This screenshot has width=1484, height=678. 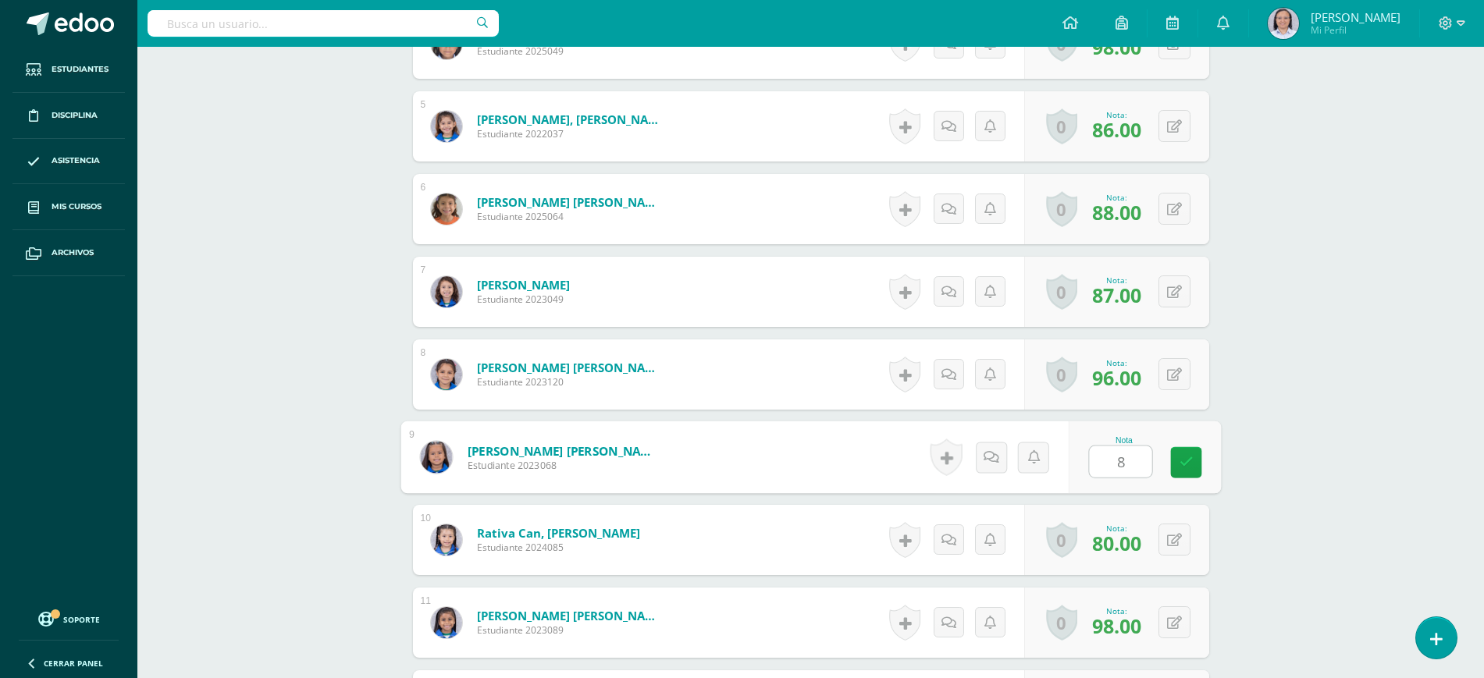 What do you see at coordinates (1116, 130) in the screenshot?
I see `span: 86.00` at bounding box center [1116, 130].